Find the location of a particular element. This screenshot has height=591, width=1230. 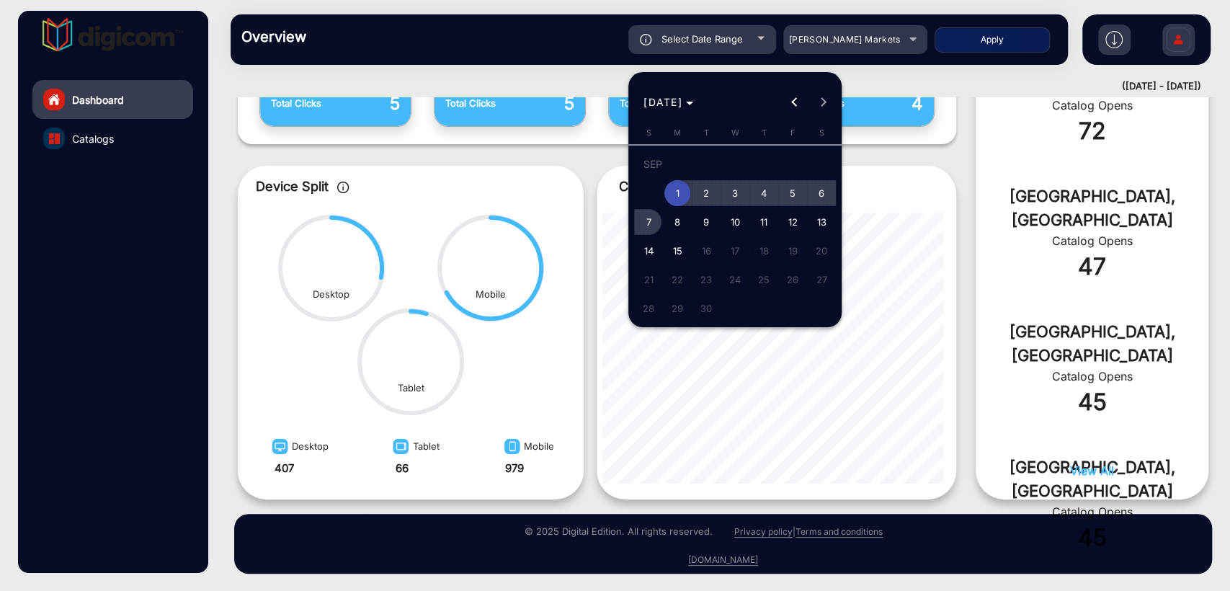

button: September 17, 2025 is located at coordinates (735, 251).